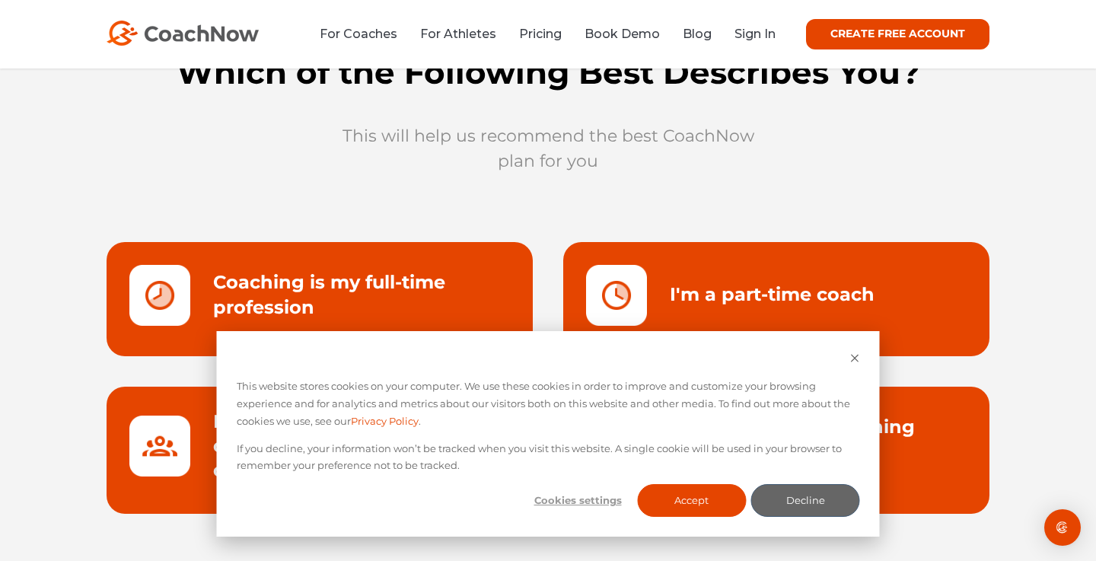 This screenshot has width=1096, height=561. I want to click on p: This will help us recommend the best CoachNow plan for you, so click(548, 148).